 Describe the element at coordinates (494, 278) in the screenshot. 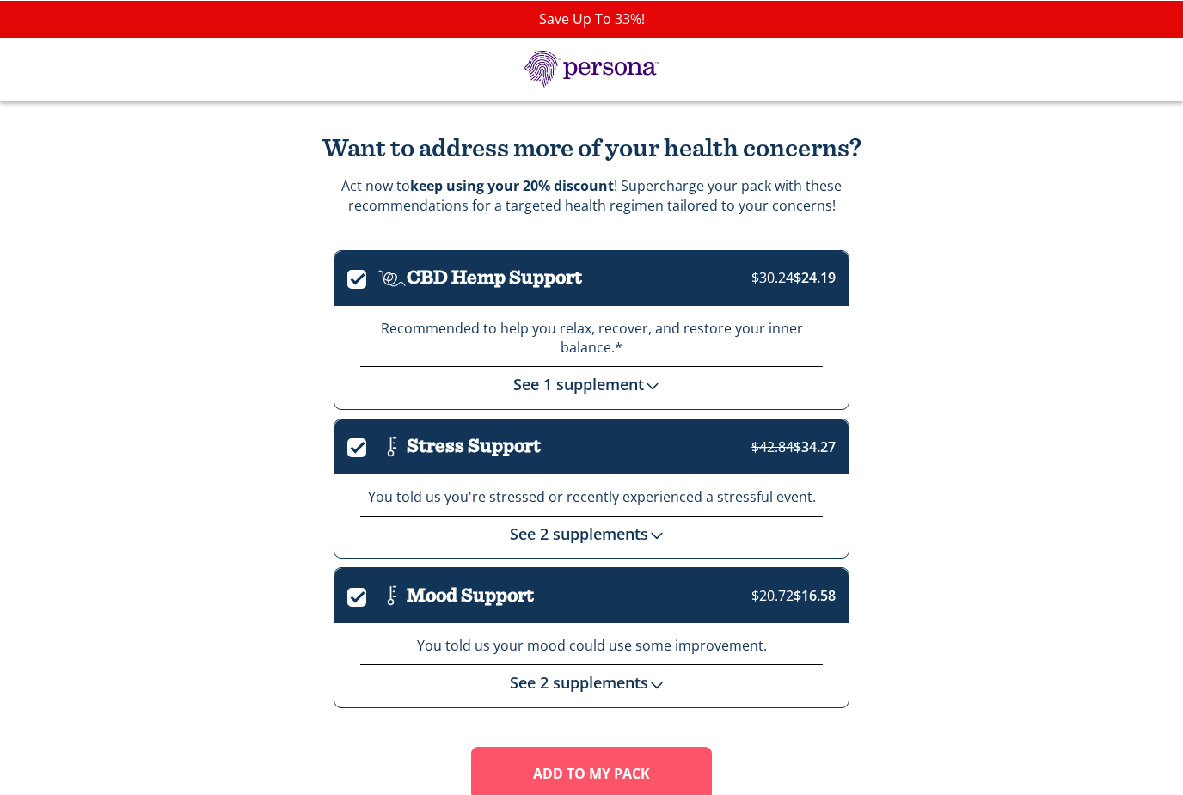

I see `h3: CBD Hemp Support` at that location.